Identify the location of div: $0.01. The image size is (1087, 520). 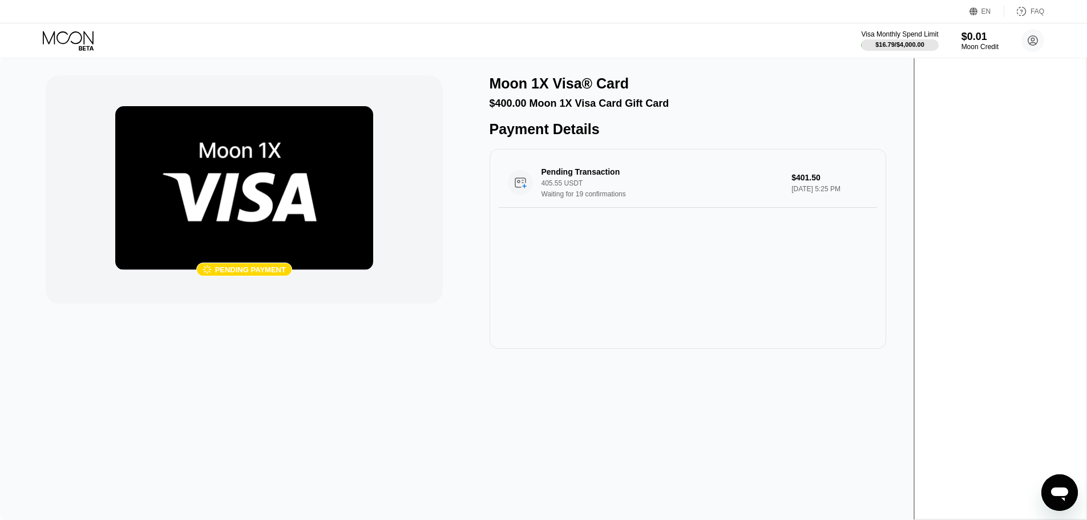
(980, 37).